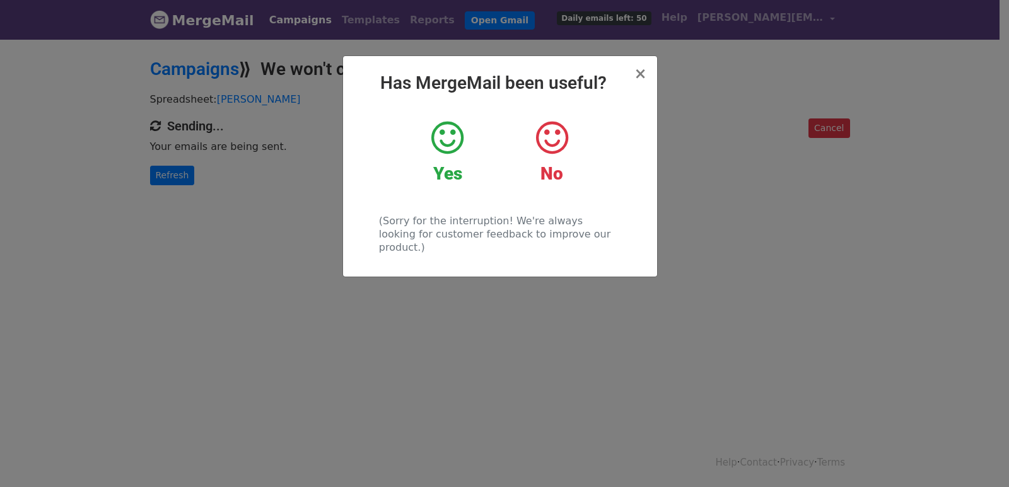  Describe the element at coordinates (448, 173) in the screenshot. I see `strong: Yes` at that location.